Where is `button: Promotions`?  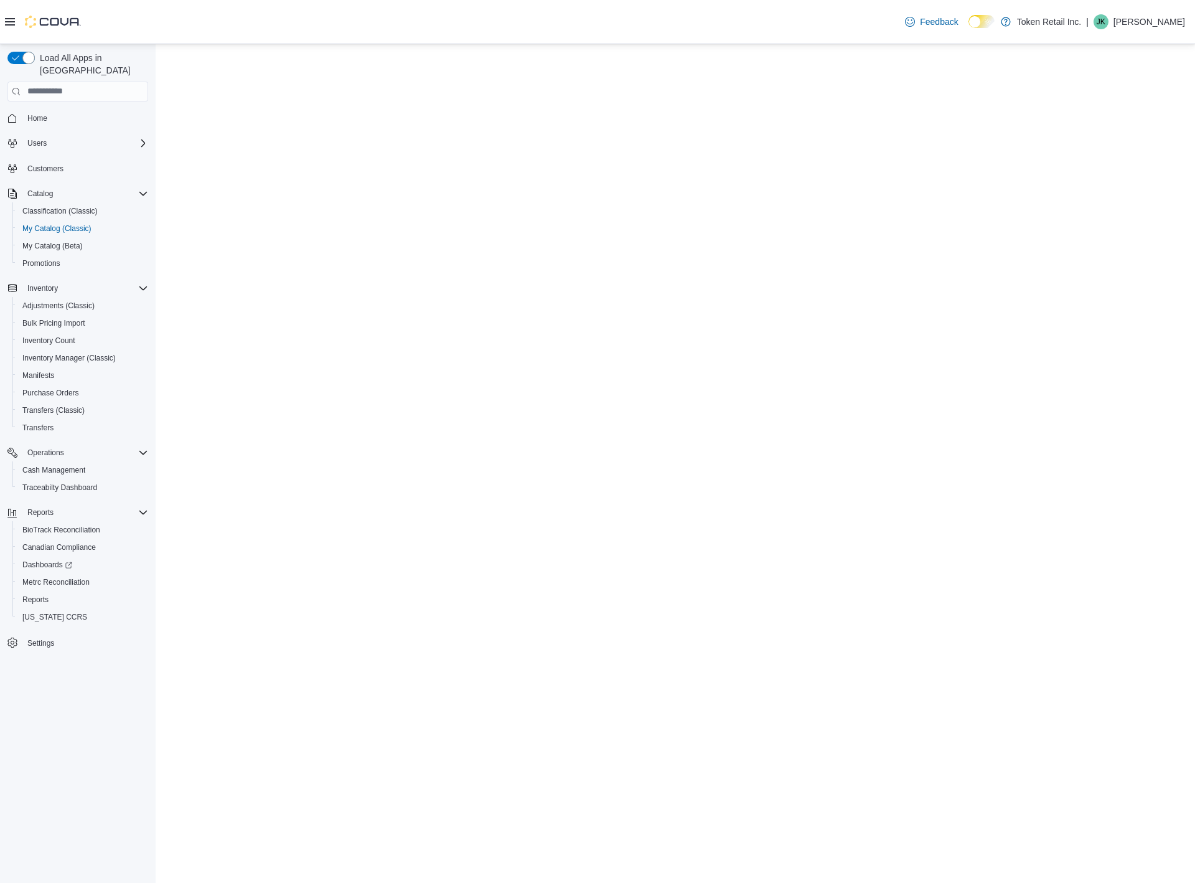
button: Promotions is located at coordinates (83, 263).